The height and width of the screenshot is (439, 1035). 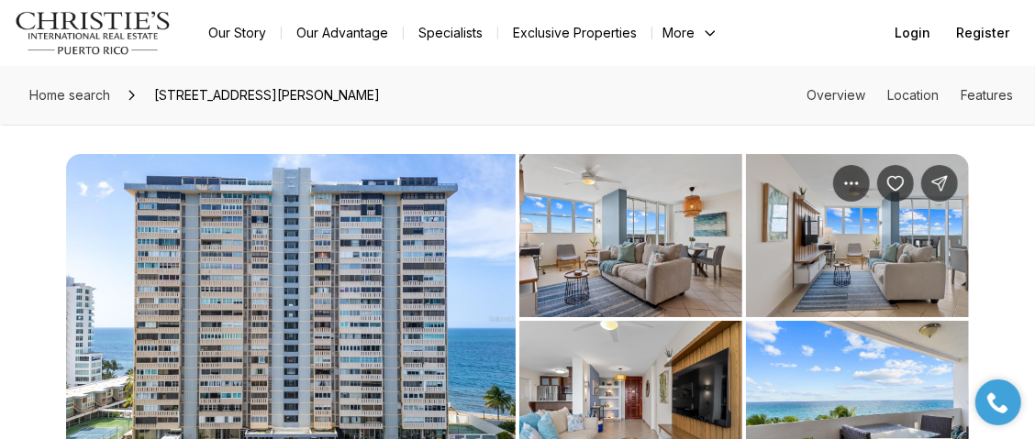 What do you see at coordinates (982, 33) in the screenshot?
I see `span: Register` at bounding box center [982, 33].